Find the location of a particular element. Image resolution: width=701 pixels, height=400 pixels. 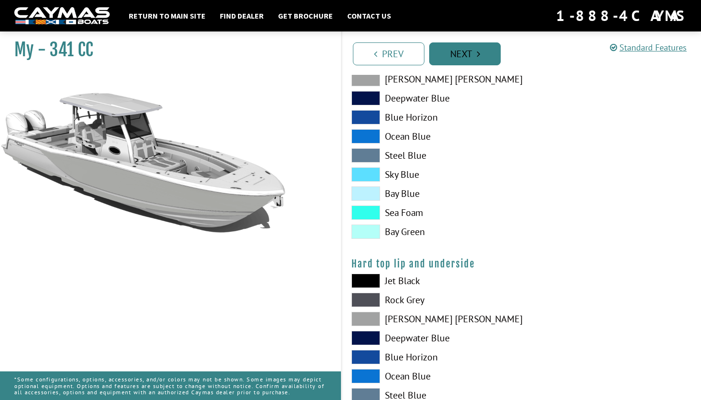

div: 1-888-4CAYMAS is located at coordinates (621, 16).